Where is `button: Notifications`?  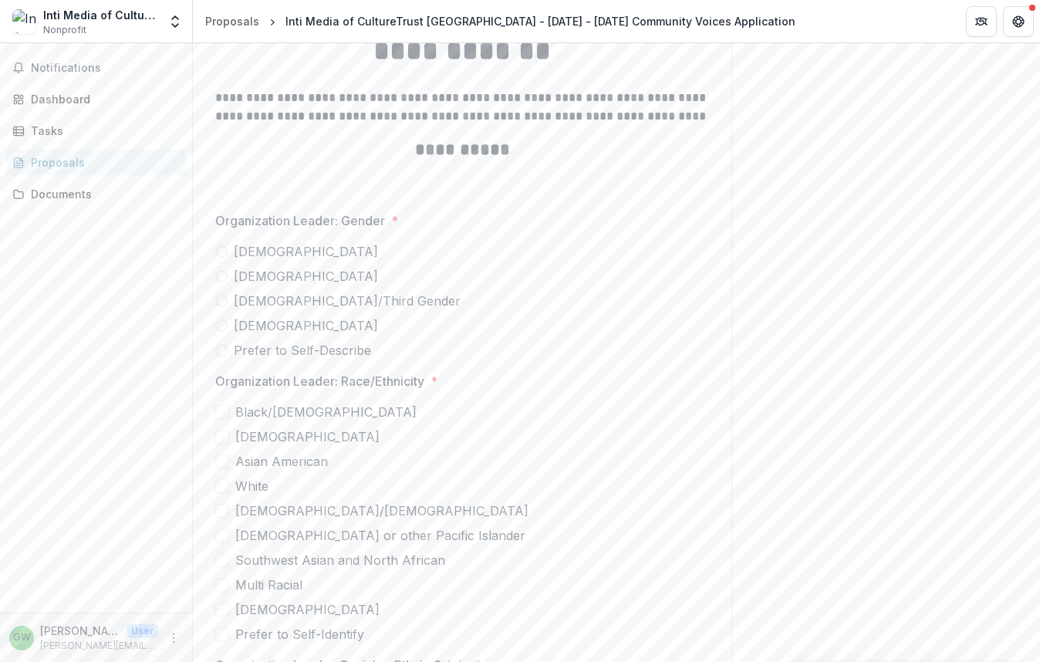
button: Notifications is located at coordinates (96, 68).